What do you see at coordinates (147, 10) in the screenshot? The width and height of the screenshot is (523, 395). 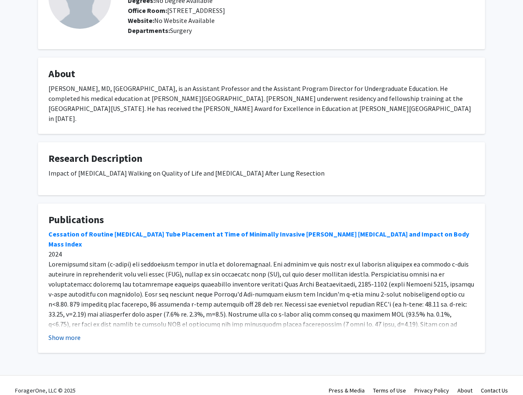 I see `b: Office Room:` at bounding box center [147, 10].